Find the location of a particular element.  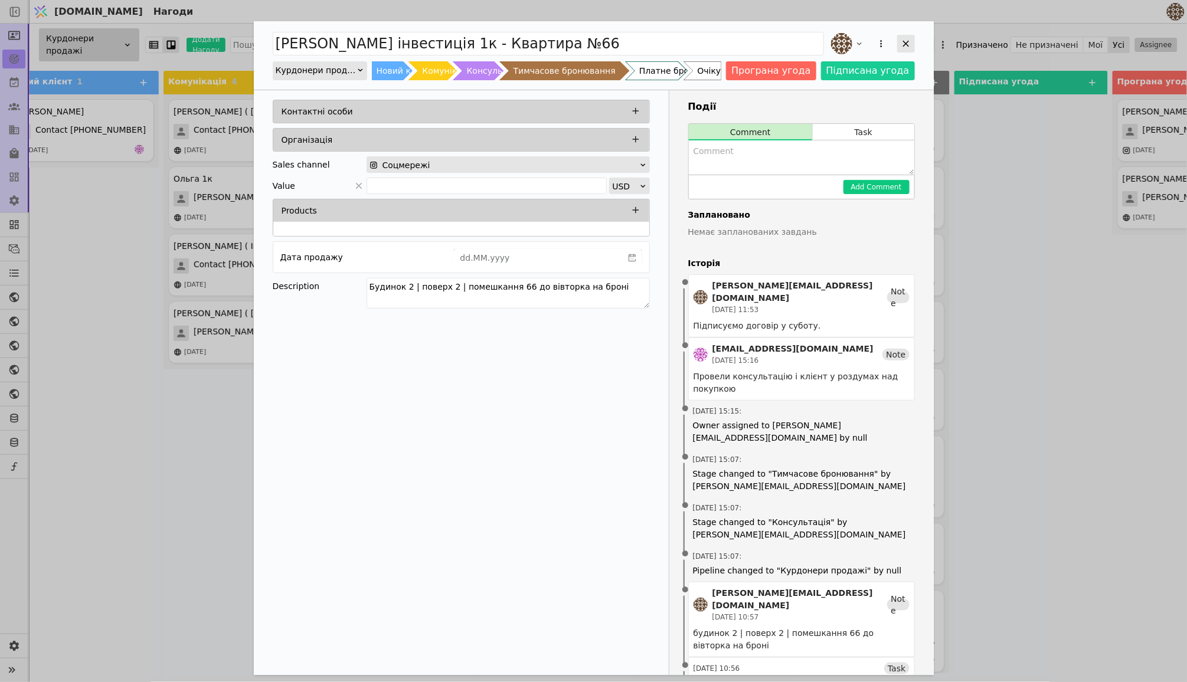

button: Task is located at coordinates (863, 132).